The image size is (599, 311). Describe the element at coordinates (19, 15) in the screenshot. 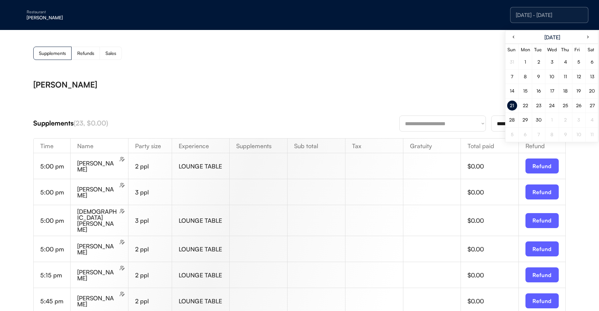

I see `img: yH5BAEAAAAALAAAAAABAAEAAAIBRAA7` at that location.